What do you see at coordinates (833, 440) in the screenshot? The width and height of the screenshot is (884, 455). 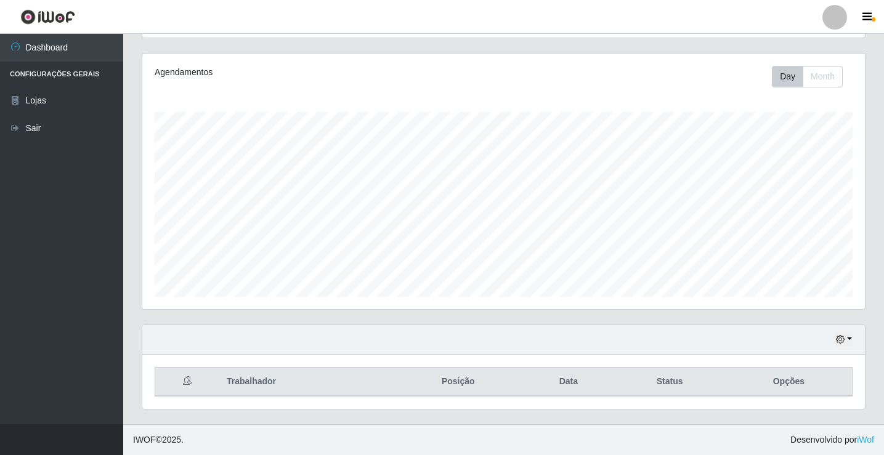 I see `span: Desenvolvido por` at bounding box center [833, 440].